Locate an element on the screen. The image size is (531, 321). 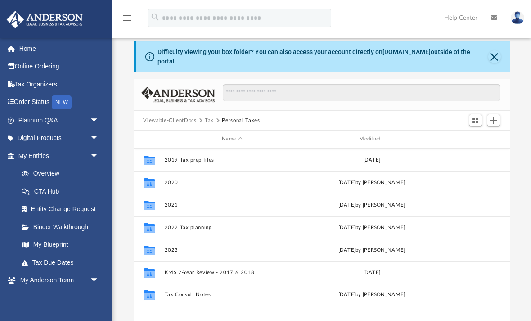
button: Viewable-ClientDocs is located at coordinates (170, 121).